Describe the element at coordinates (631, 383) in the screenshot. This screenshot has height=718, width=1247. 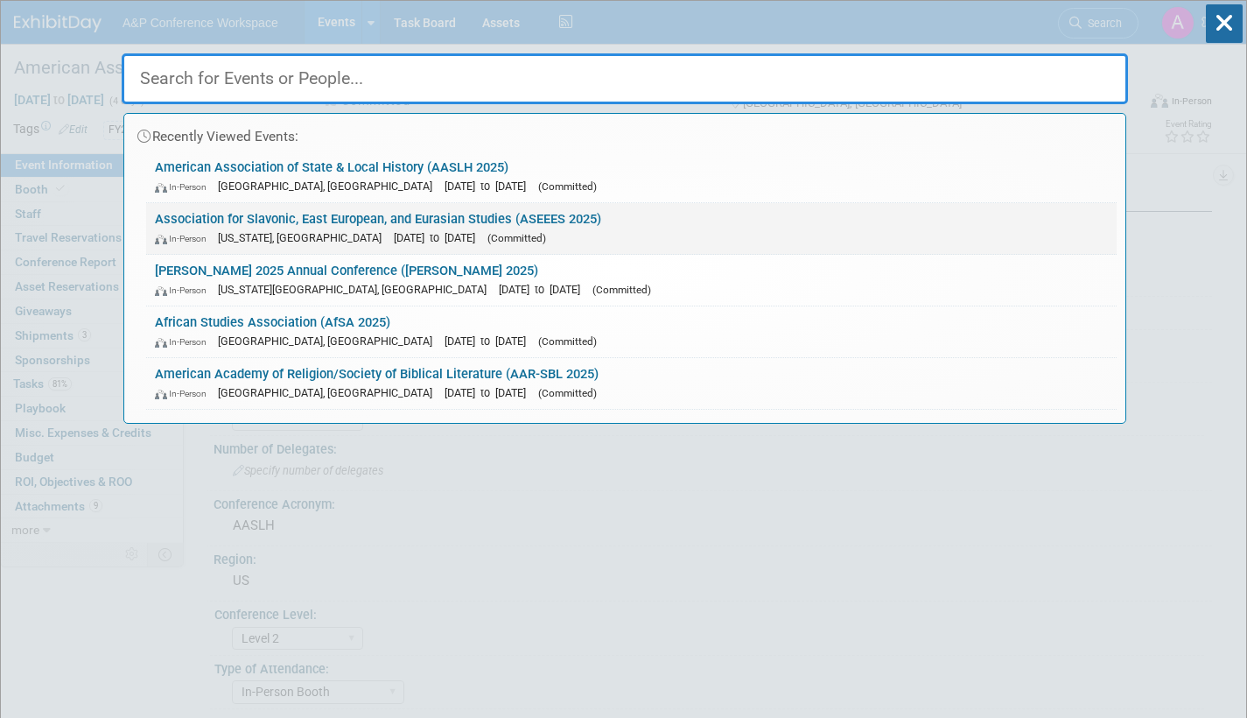
I see `a: American Academy of Religion/Society of Biblical Literature (AAR-SBL 2025) In-Person [GEOGRAPHIC_...` at that location.